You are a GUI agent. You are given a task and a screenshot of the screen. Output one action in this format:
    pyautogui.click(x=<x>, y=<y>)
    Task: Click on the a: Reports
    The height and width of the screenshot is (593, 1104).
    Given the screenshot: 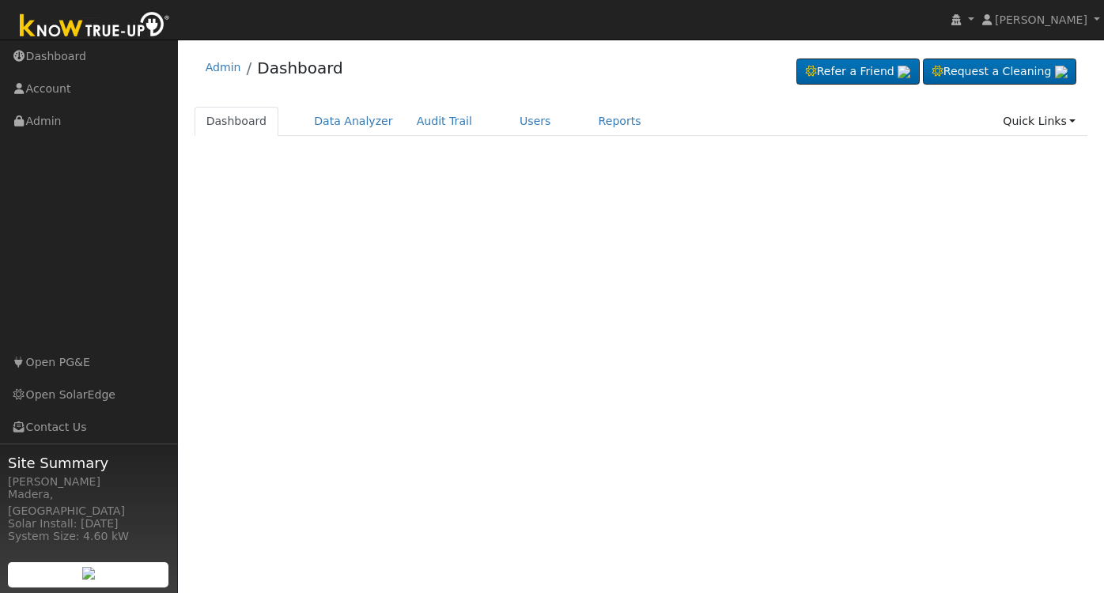 What is the action you would take?
    pyautogui.click(x=620, y=121)
    